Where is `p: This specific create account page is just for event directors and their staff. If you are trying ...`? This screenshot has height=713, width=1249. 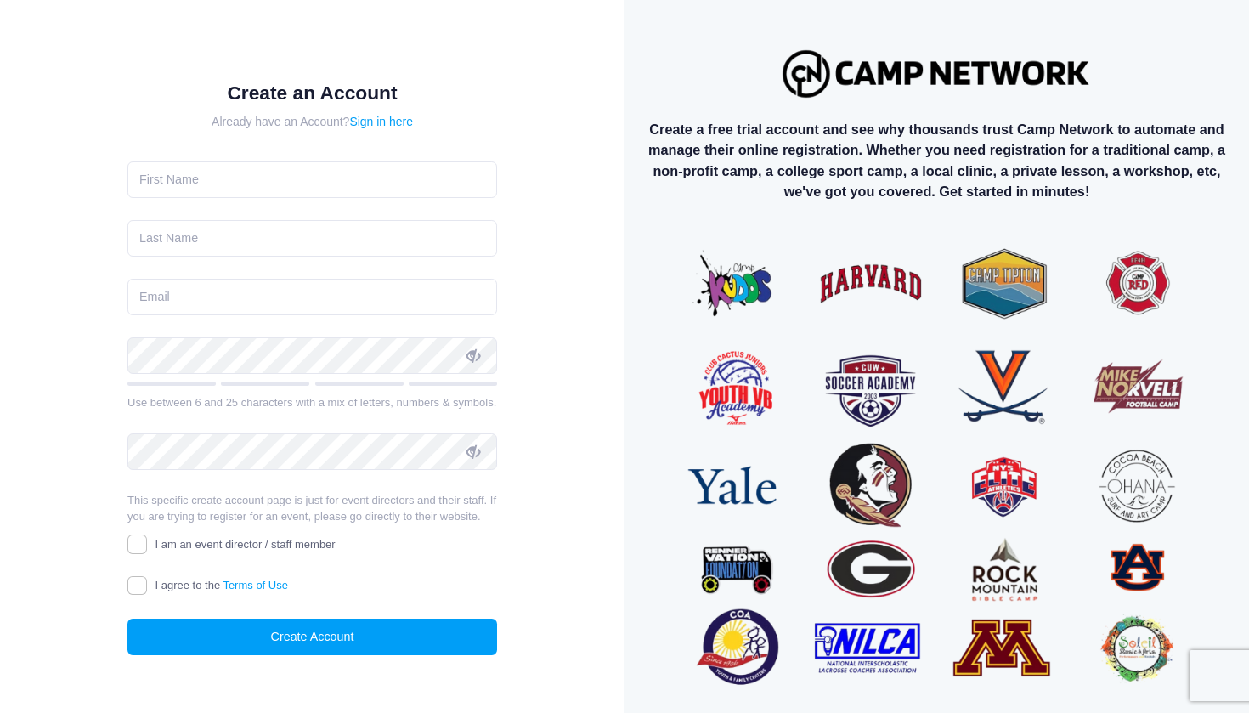
p: This specific create account page is just for event directors and their staff. If you are trying ... is located at coordinates (312, 508).